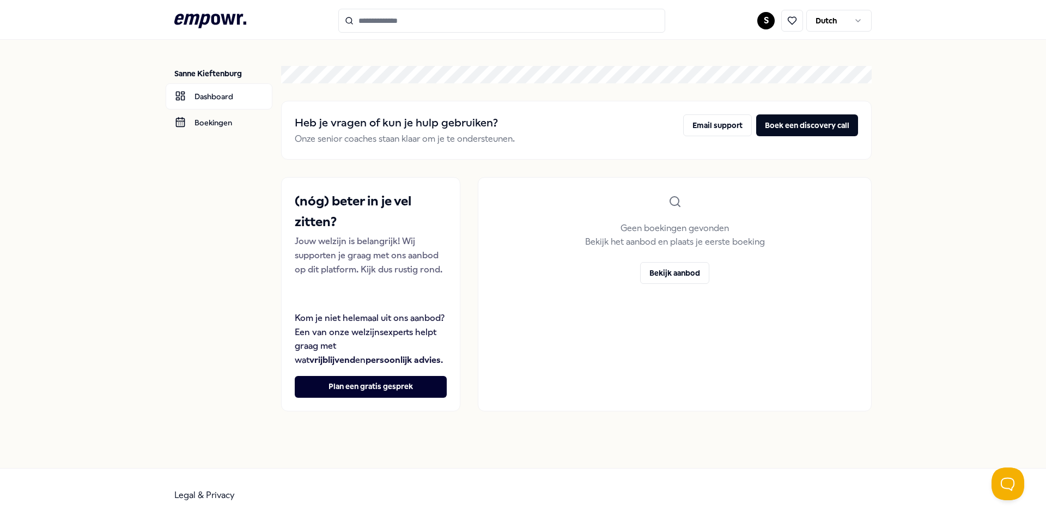  I want to click on a: Email support, so click(717, 130).